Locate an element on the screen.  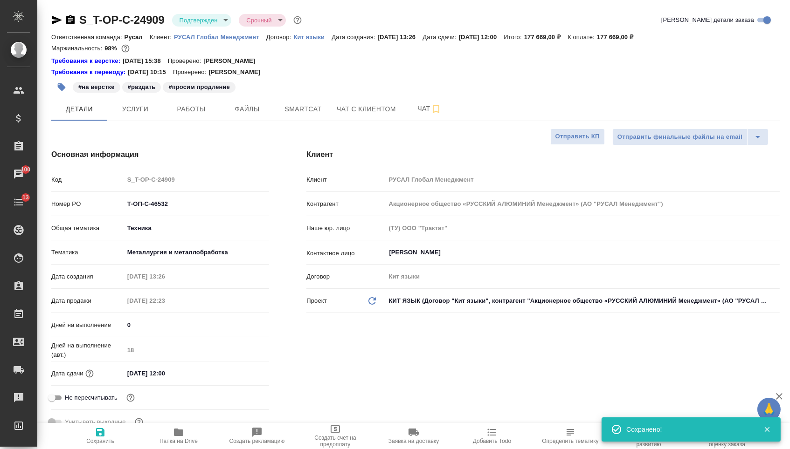
span: Папка на Drive is located at coordinates (179, 441).